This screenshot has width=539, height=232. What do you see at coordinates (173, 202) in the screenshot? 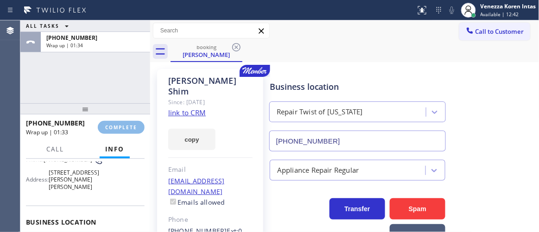
I see `input: Emails allowed` at bounding box center [173, 202].